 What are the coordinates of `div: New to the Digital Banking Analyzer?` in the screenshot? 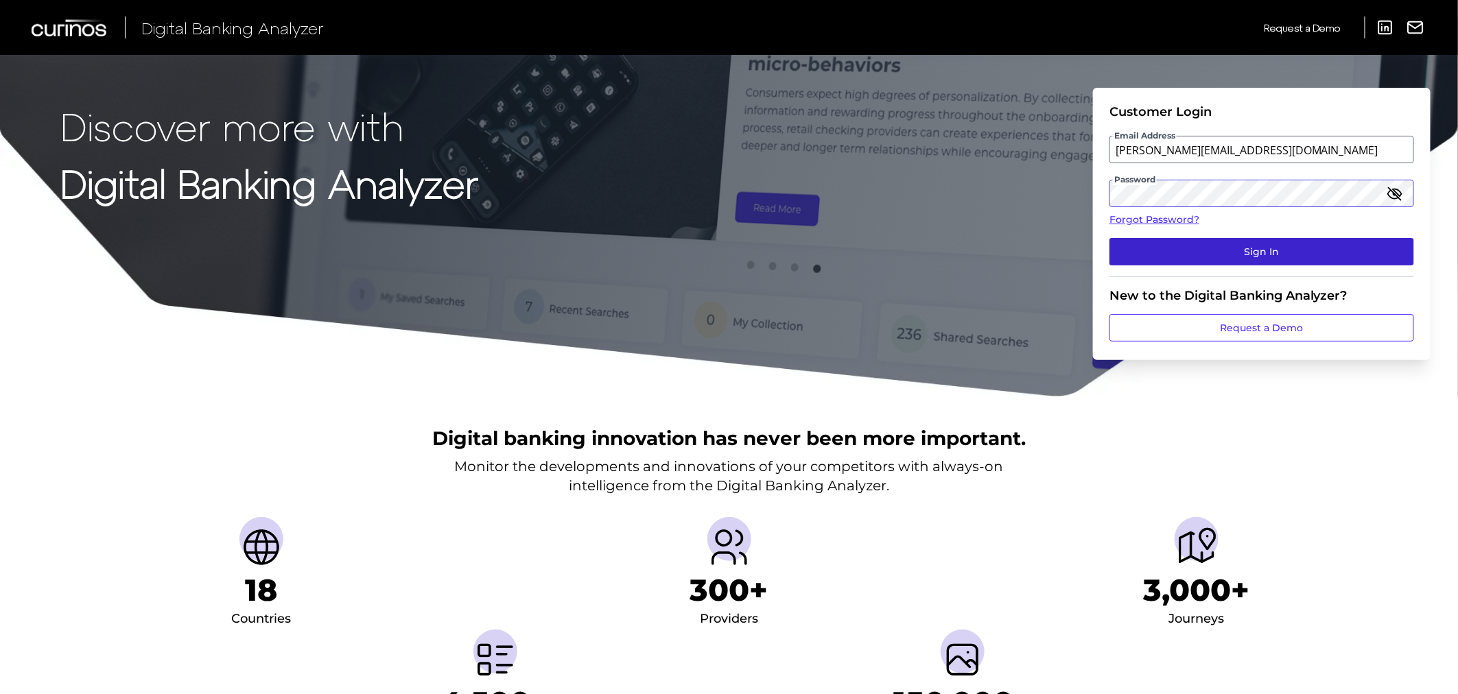 It's located at (1262, 296).